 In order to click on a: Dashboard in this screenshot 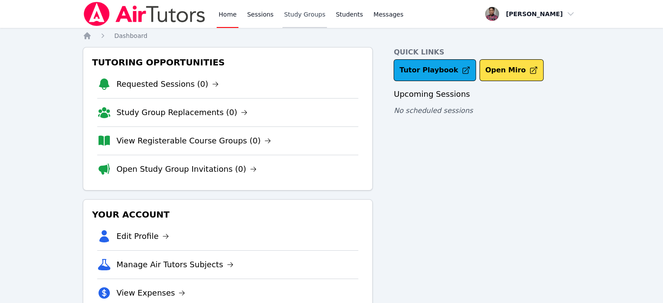, I will do `click(131, 36)`.